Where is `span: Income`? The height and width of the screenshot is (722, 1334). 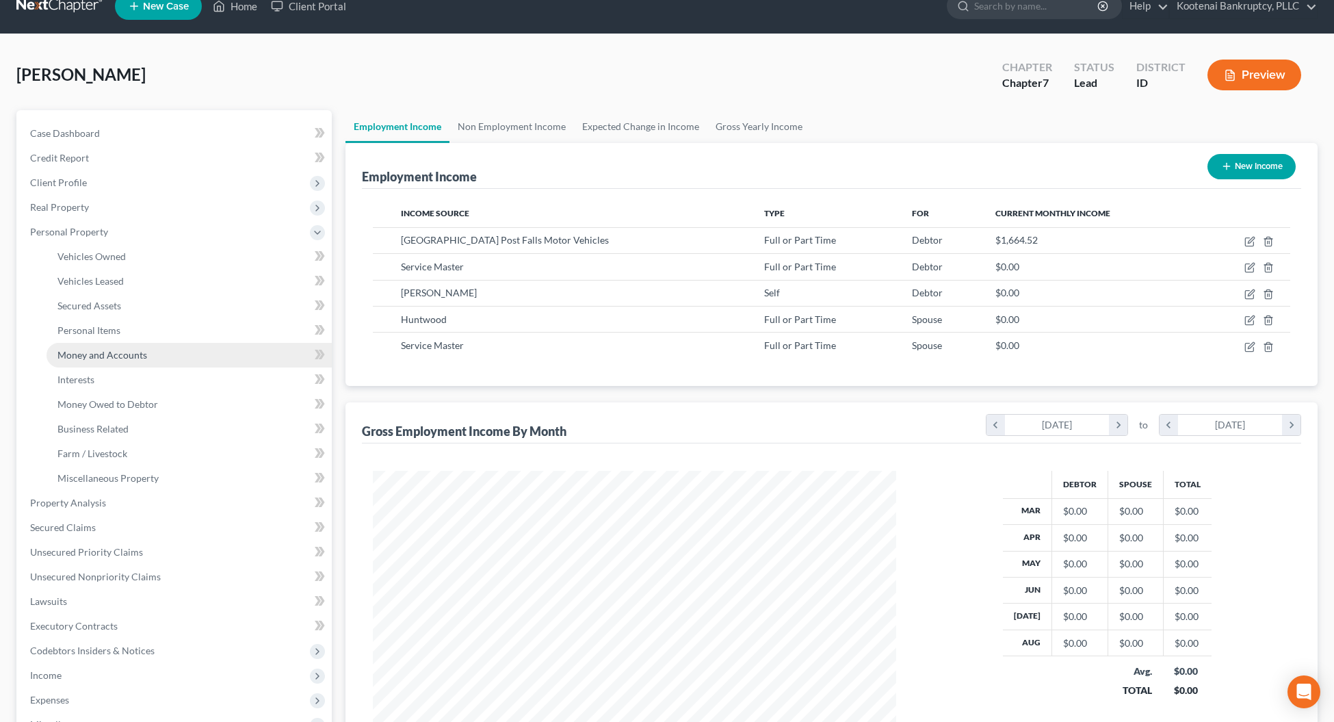
span: Income is located at coordinates (46, 675).